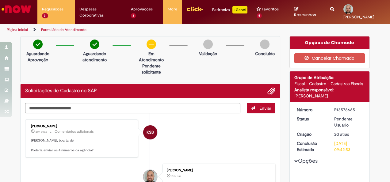 The image size is (390, 182). What do you see at coordinates (151, 57) in the screenshot?
I see `p: Em Atendimento` at bounding box center [151, 57].